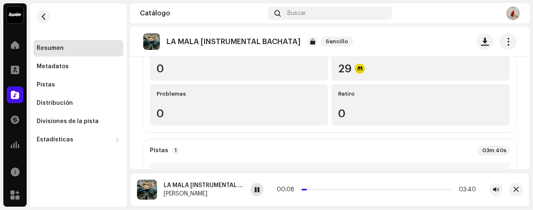 The height and width of the screenshot is (210, 533). I want to click on div: 00:08, so click(287, 190).